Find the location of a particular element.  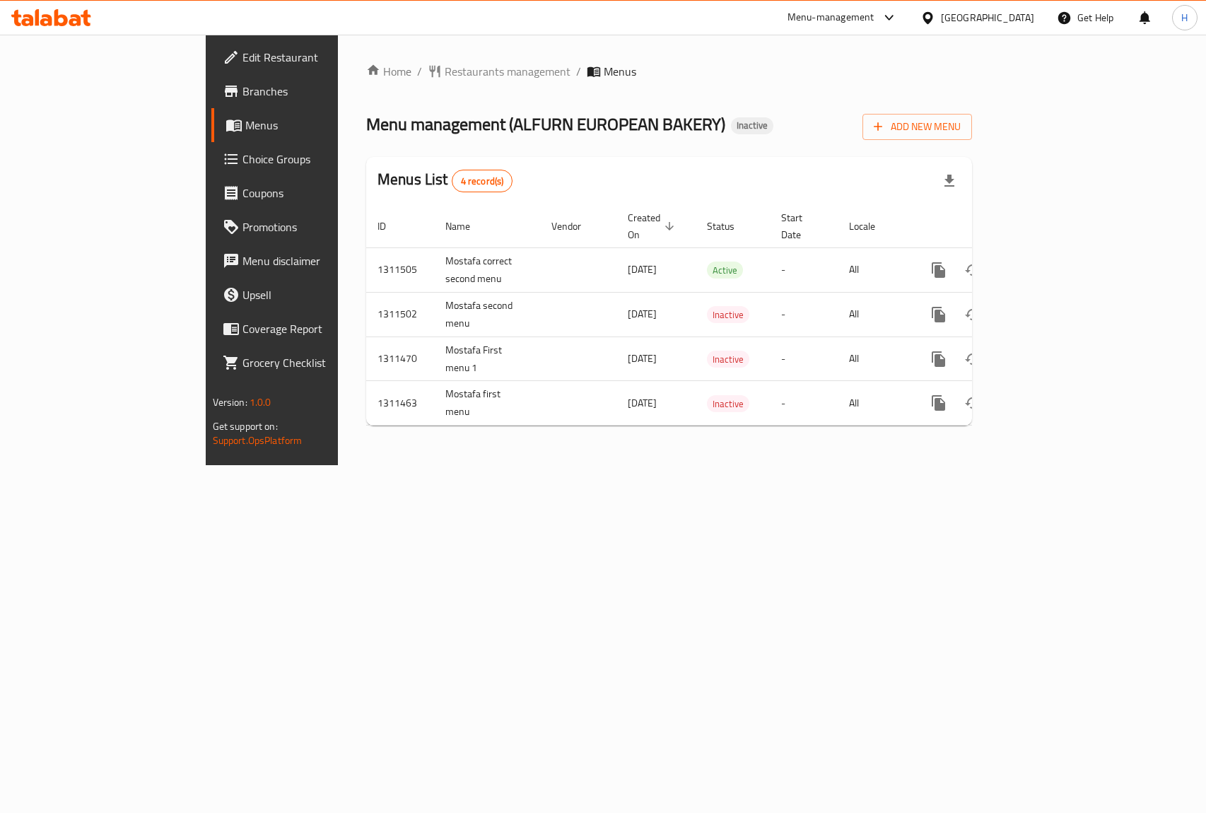

span: Coupons is located at coordinates (319, 193).